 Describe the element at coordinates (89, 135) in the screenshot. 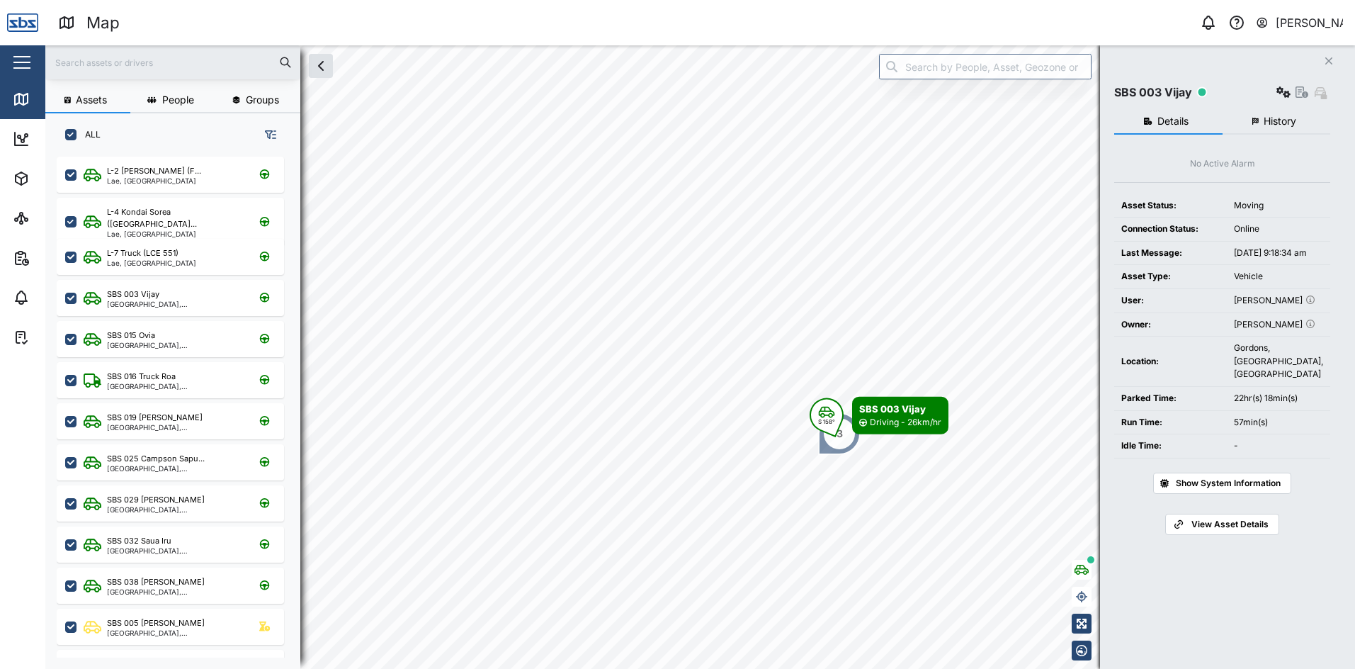

I see `label: ALL` at that location.